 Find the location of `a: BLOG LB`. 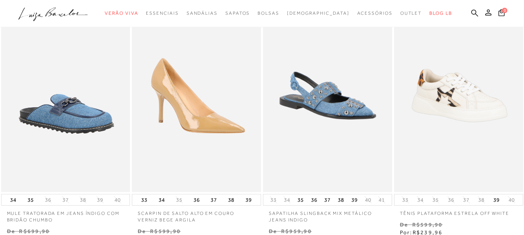

a: BLOG LB is located at coordinates (441, 13).